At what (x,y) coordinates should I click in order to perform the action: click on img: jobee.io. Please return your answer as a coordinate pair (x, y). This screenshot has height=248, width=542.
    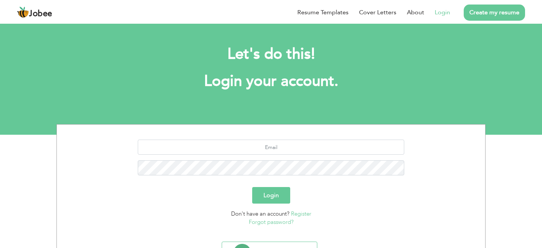
    Looking at the image, I should click on (23, 12).